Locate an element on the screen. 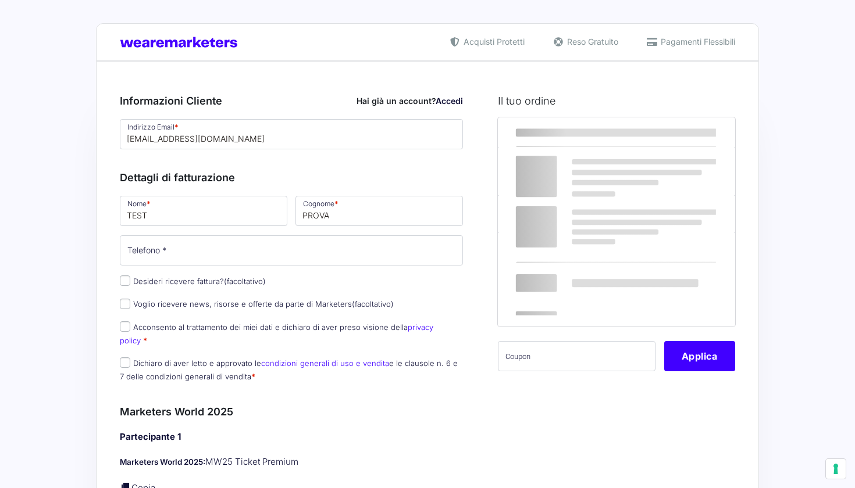 Image resolution: width=855 pixels, height=488 pixels. h3: Il tuo ordine is located at coordinates (616, 101).